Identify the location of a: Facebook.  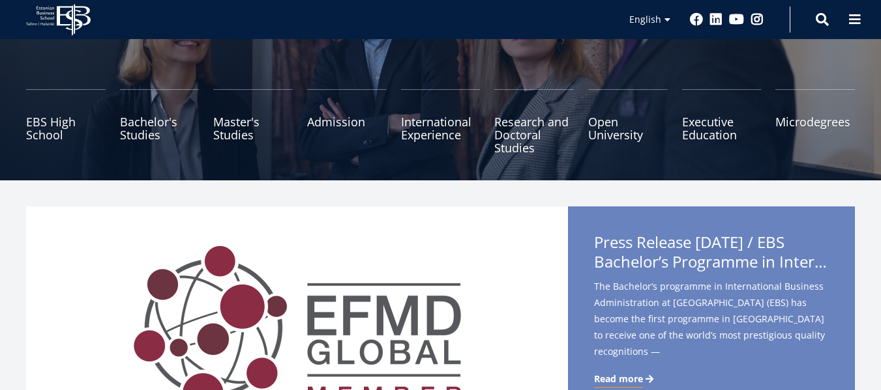
(696, 20).